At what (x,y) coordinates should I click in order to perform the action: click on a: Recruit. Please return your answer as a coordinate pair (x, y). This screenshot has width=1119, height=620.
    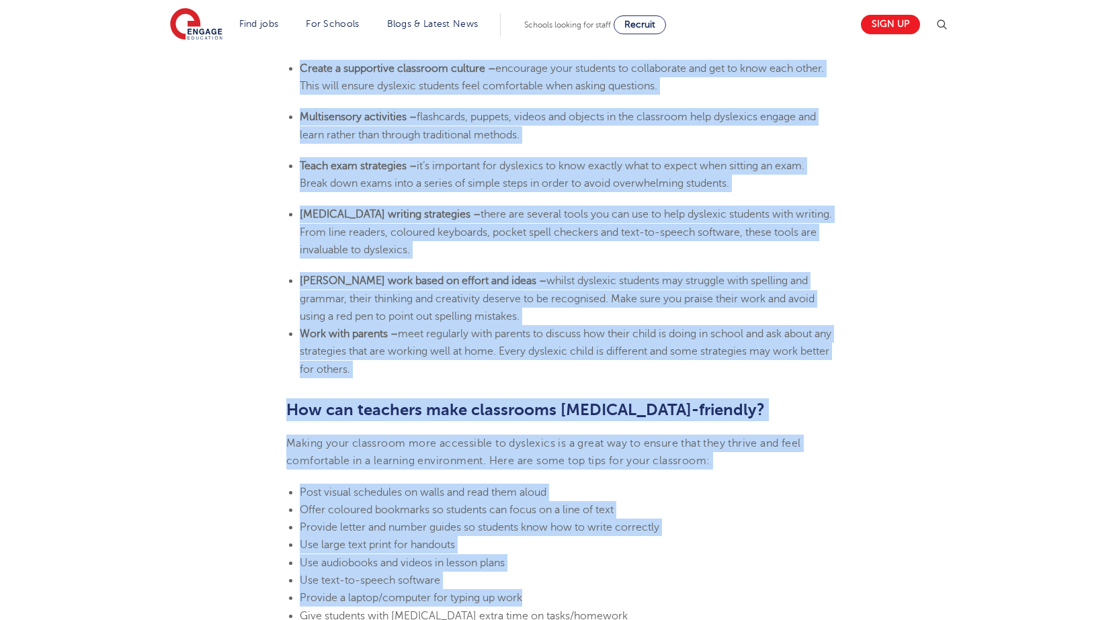
    Looking at the image, I should click on (640, 25).